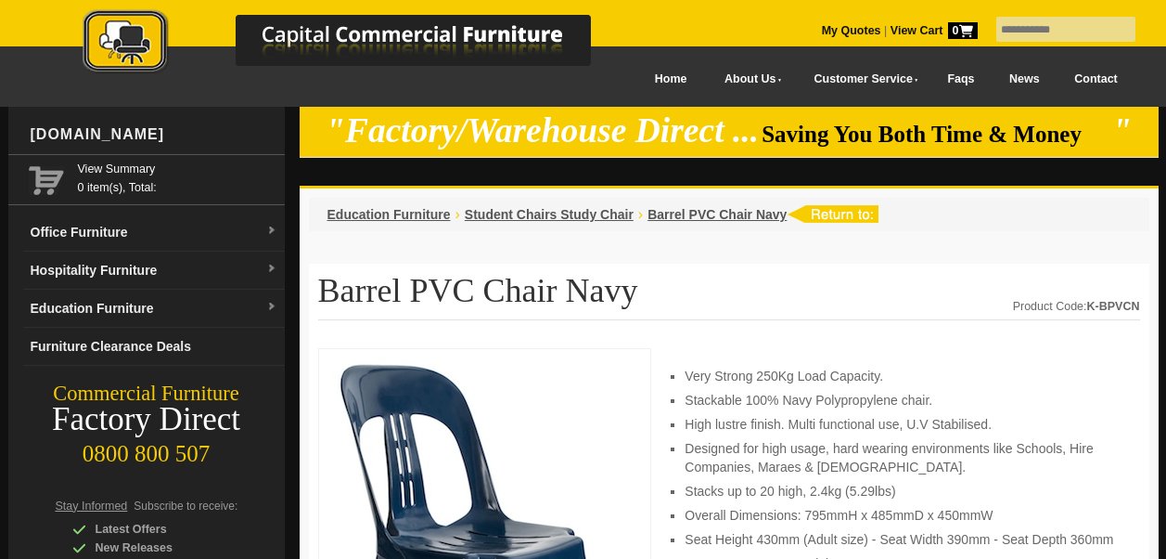 The width and height of the screenshot is (1166, 559). I want to click on li: Very Strong 250Kg Load Capacity., so click(903, 376).